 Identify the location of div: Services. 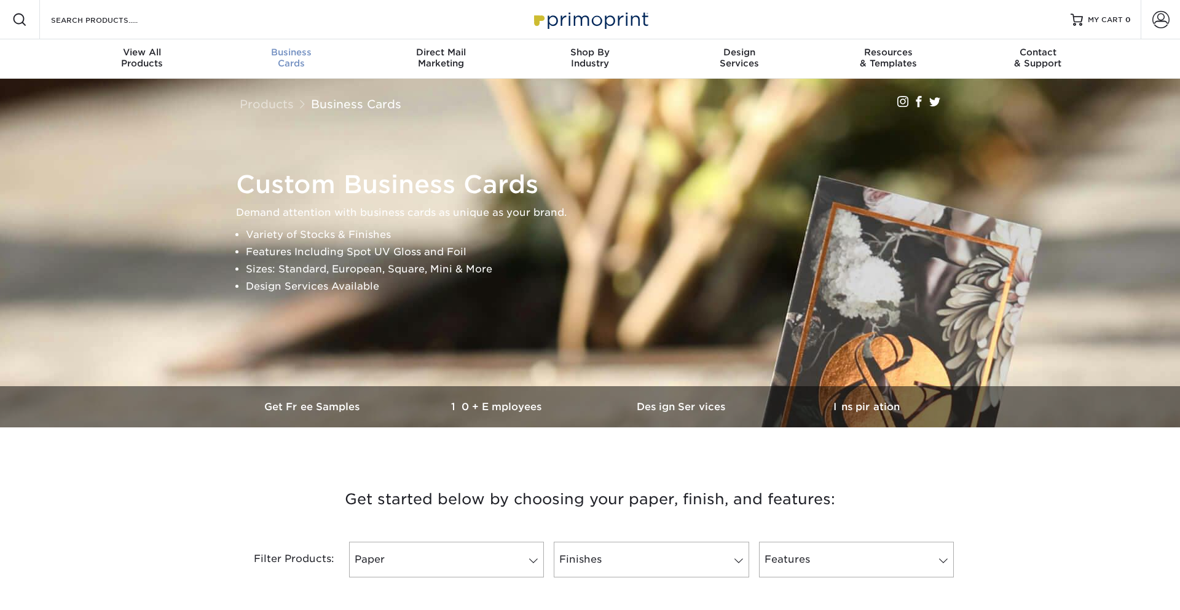
(739, 58).